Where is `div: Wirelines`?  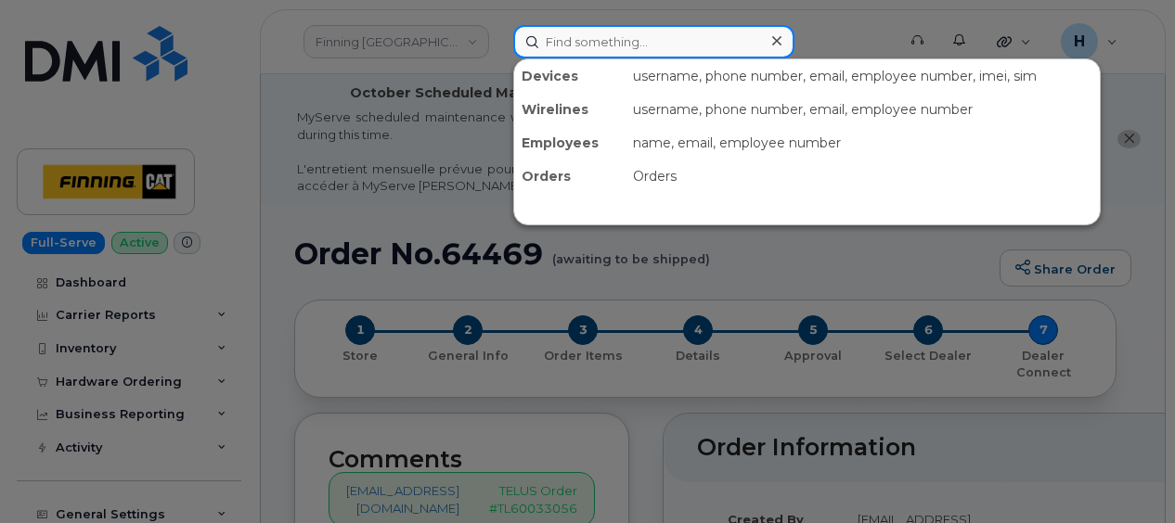 div: Wirelines is located at coordinates (570, 110).